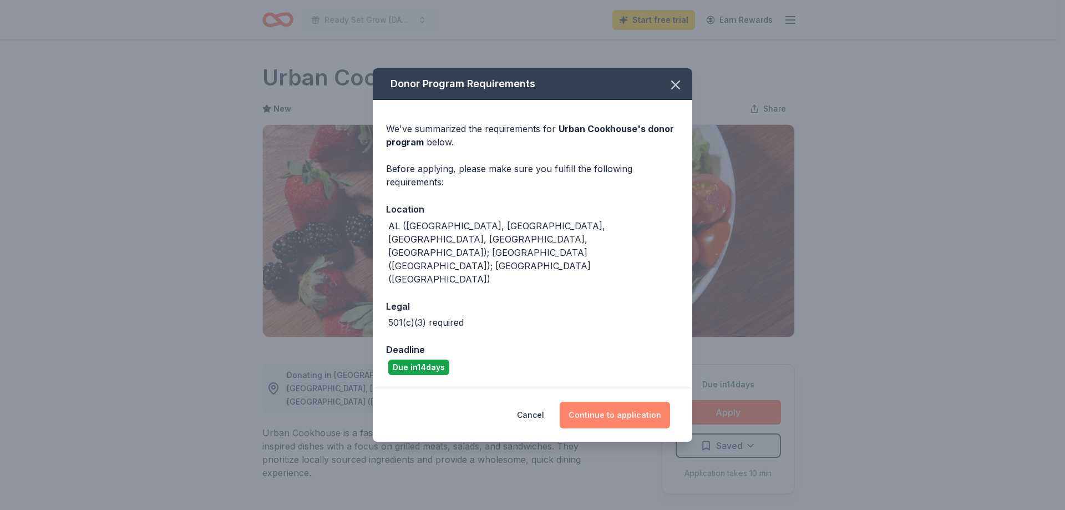 The image size is (1065, 510). I want to click on div: Before applying, please make sure you fulfill the following requirements:, so click(532, 175).